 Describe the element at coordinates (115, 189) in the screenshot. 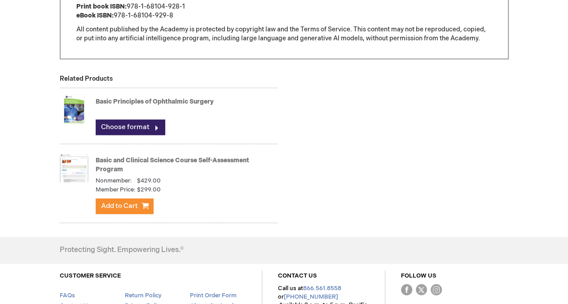

I see `strong: Member Price:` at that location.